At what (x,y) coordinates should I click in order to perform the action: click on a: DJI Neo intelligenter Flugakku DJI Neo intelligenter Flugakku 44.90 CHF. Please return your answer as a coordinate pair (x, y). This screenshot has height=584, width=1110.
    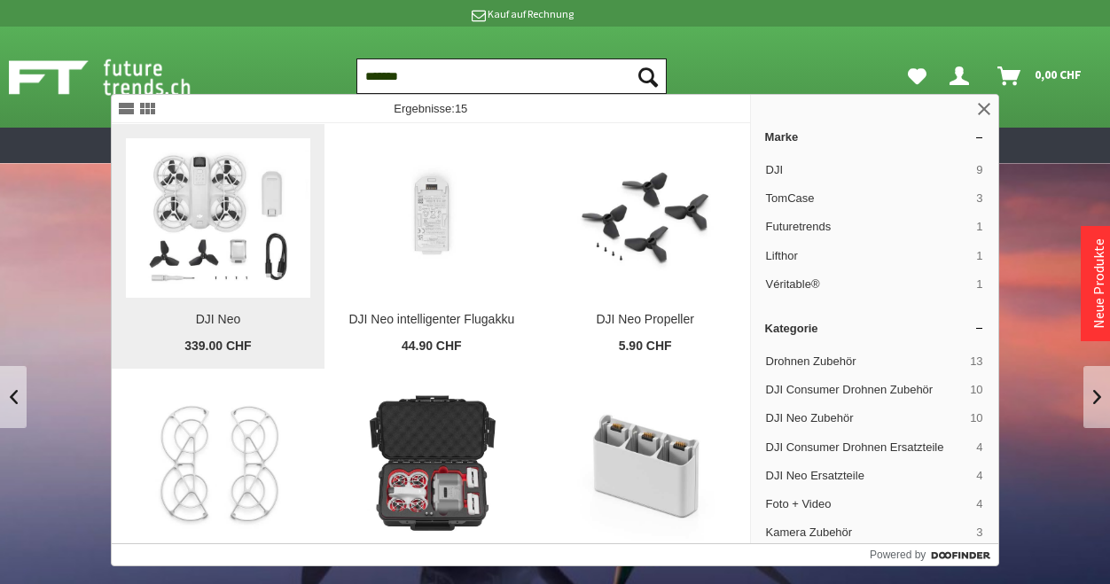
    Looking at the image, I should click on (432, 246).